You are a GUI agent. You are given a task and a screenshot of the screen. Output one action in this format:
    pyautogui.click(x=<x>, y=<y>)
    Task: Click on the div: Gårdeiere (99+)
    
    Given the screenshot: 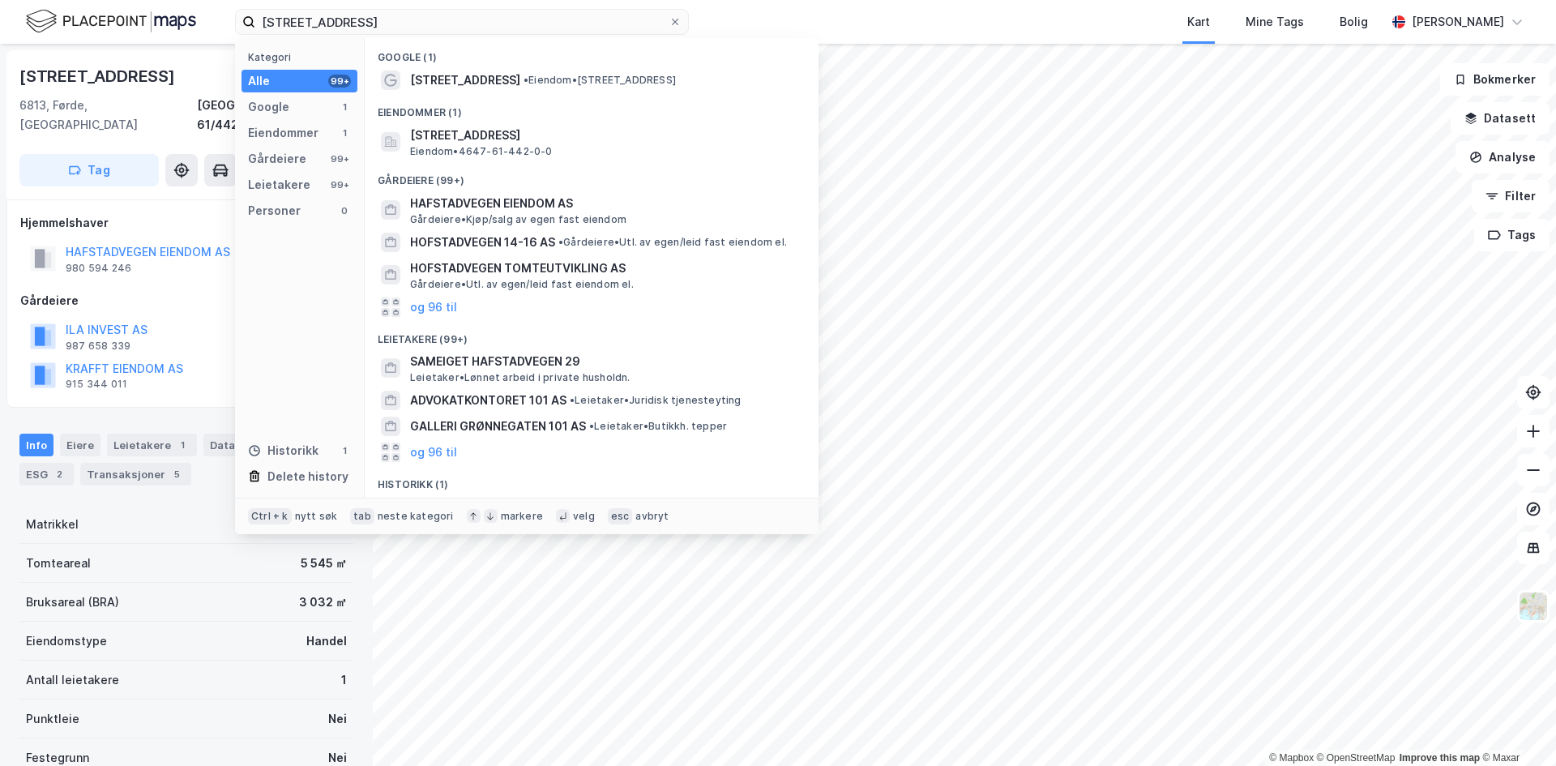 What is the action you would take?
    pyautogui.click(x=592, y=176)
    